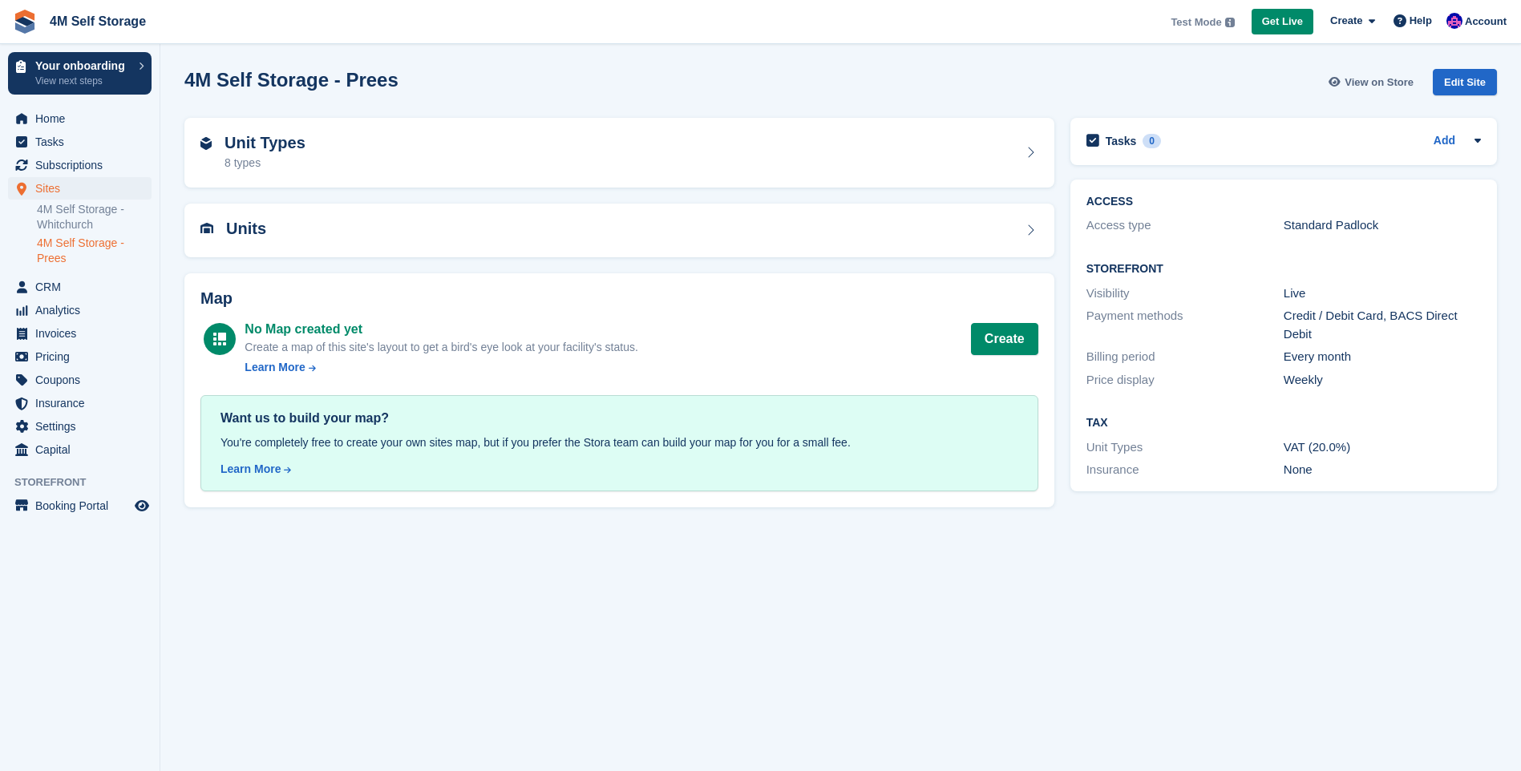 Image resolution: width=1521 pixels, height=771 pixels. Describe the element at coordinates (1382, 225) in the screenshot. I see `div: Standard Padlock` at that location.